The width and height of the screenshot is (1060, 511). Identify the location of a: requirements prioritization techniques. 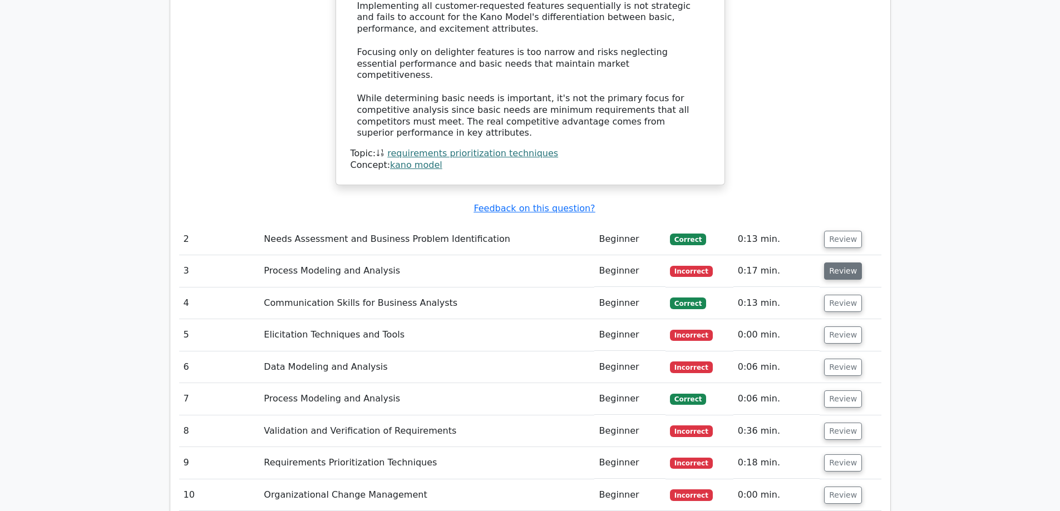
(472, 153).